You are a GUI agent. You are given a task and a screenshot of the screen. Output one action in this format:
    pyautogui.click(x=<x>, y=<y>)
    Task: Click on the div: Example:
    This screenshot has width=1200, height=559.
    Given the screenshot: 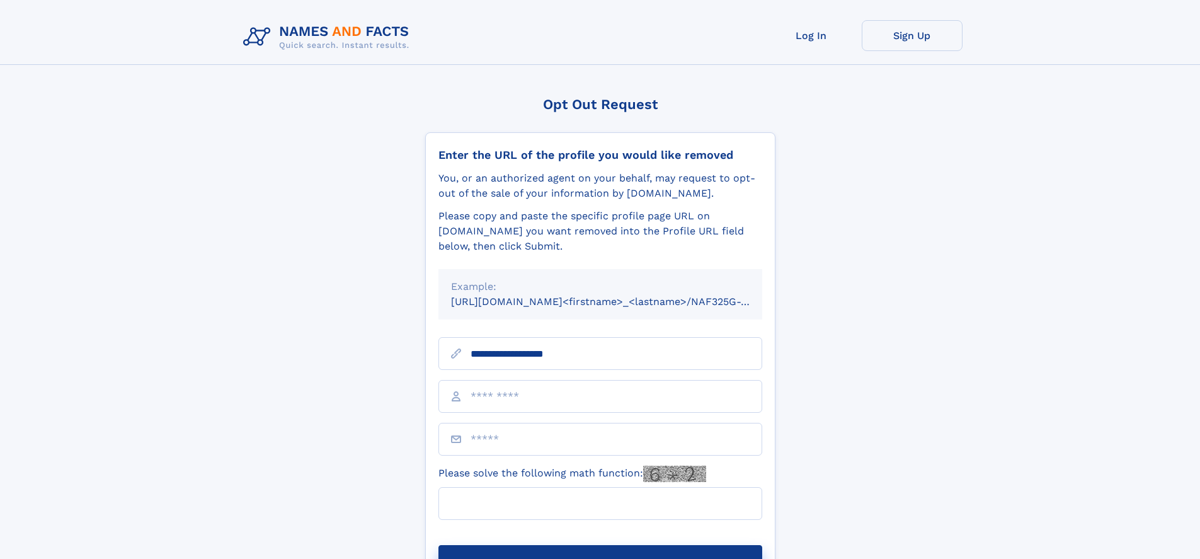 What is the action you would take?
    pyautogui.click(x=600, y=287)
    